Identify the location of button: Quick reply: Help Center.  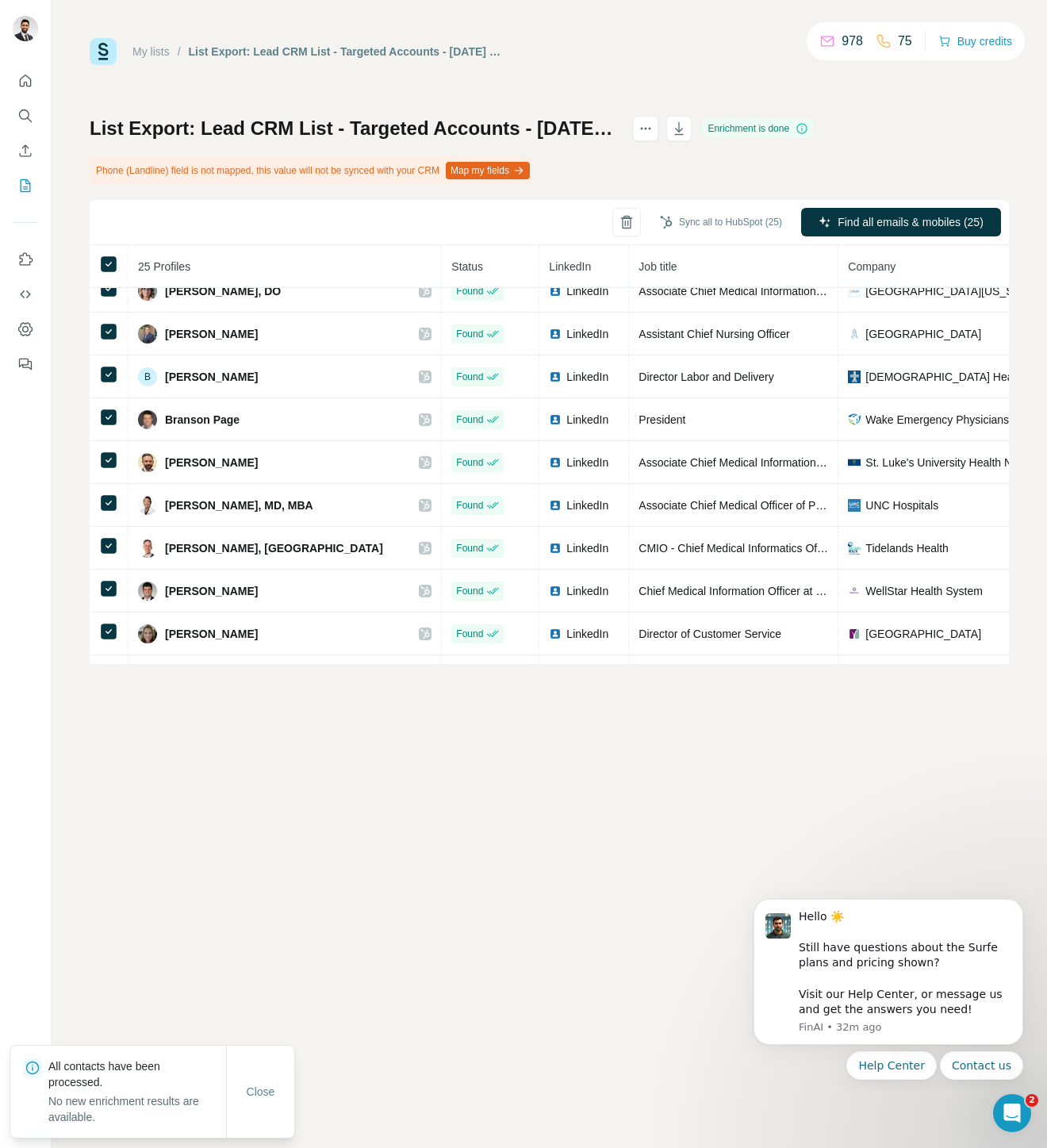
(162, 181).